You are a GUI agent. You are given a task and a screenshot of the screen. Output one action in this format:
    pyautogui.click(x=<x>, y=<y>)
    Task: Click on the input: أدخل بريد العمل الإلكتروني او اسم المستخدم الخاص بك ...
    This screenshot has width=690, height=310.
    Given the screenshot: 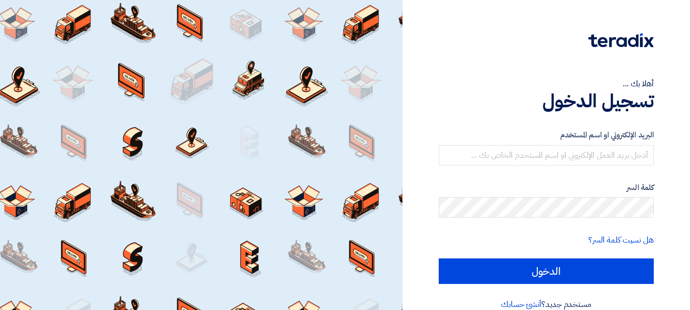 What is the action you would take?
    pyautogui.click(x=546, y=155)
    